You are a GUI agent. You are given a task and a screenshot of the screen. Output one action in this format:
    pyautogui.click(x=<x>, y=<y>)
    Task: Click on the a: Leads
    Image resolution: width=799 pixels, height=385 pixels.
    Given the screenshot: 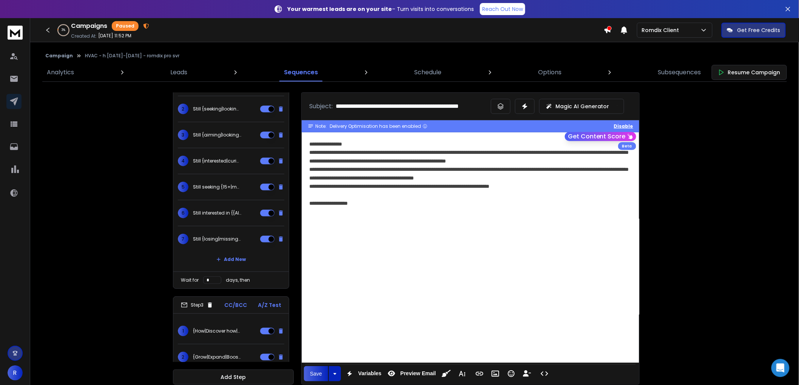 What is the action you would take?
    pyautogui.click(x=179, y=72)
    